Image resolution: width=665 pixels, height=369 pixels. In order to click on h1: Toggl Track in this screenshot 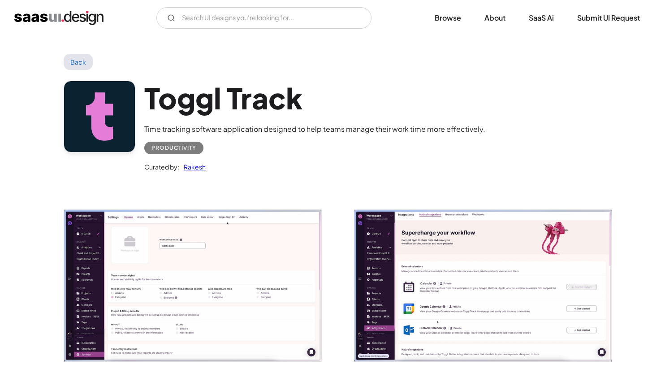, I will do `click(315, 98)`.